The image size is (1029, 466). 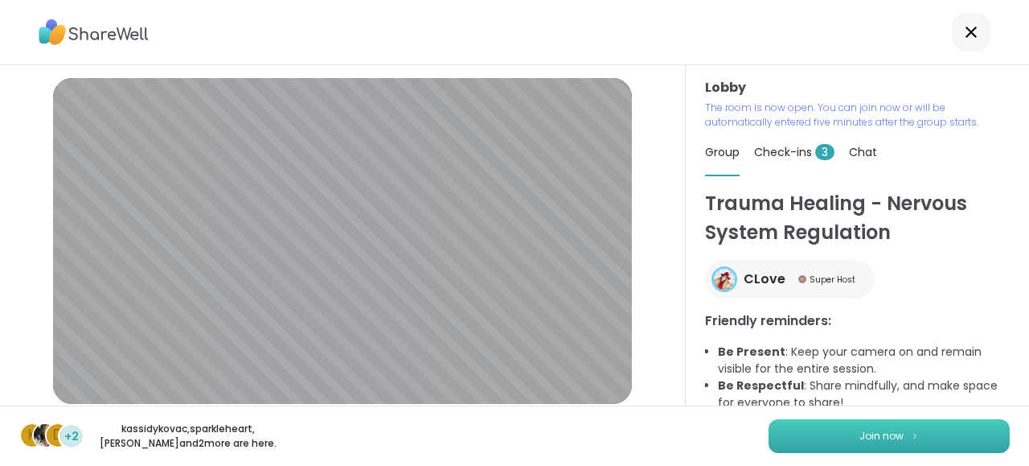 I want to click on li: : Keep your camera on and remain visible for the entire session., so click(x=864, y=360).